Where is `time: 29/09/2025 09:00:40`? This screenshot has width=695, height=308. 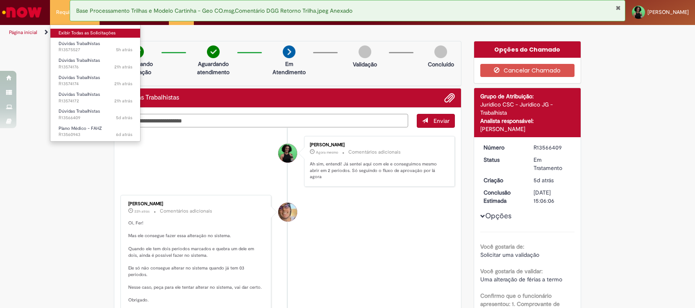
time: 29/09/2025 09:00:40 is located at coordinates (124, 50).